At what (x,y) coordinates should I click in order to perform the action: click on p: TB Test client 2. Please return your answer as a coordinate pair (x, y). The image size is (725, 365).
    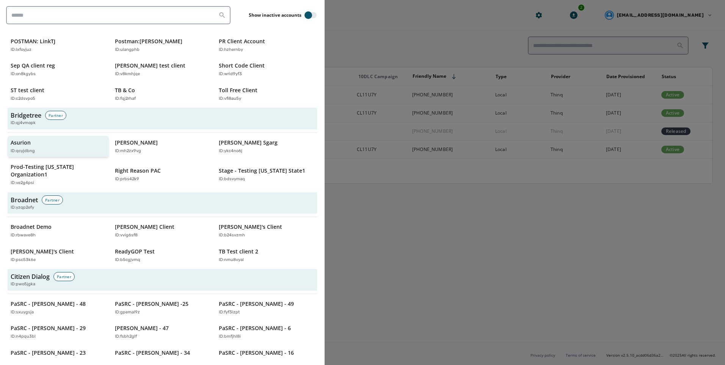
    Looking at the image, I should click on (239, 251).